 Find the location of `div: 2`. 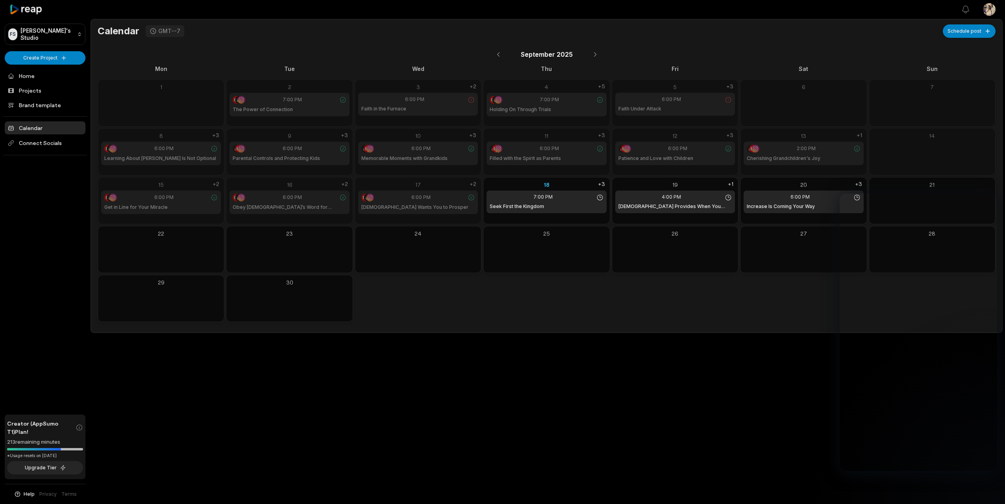

div: 2 is located at coordinates (289, 87).